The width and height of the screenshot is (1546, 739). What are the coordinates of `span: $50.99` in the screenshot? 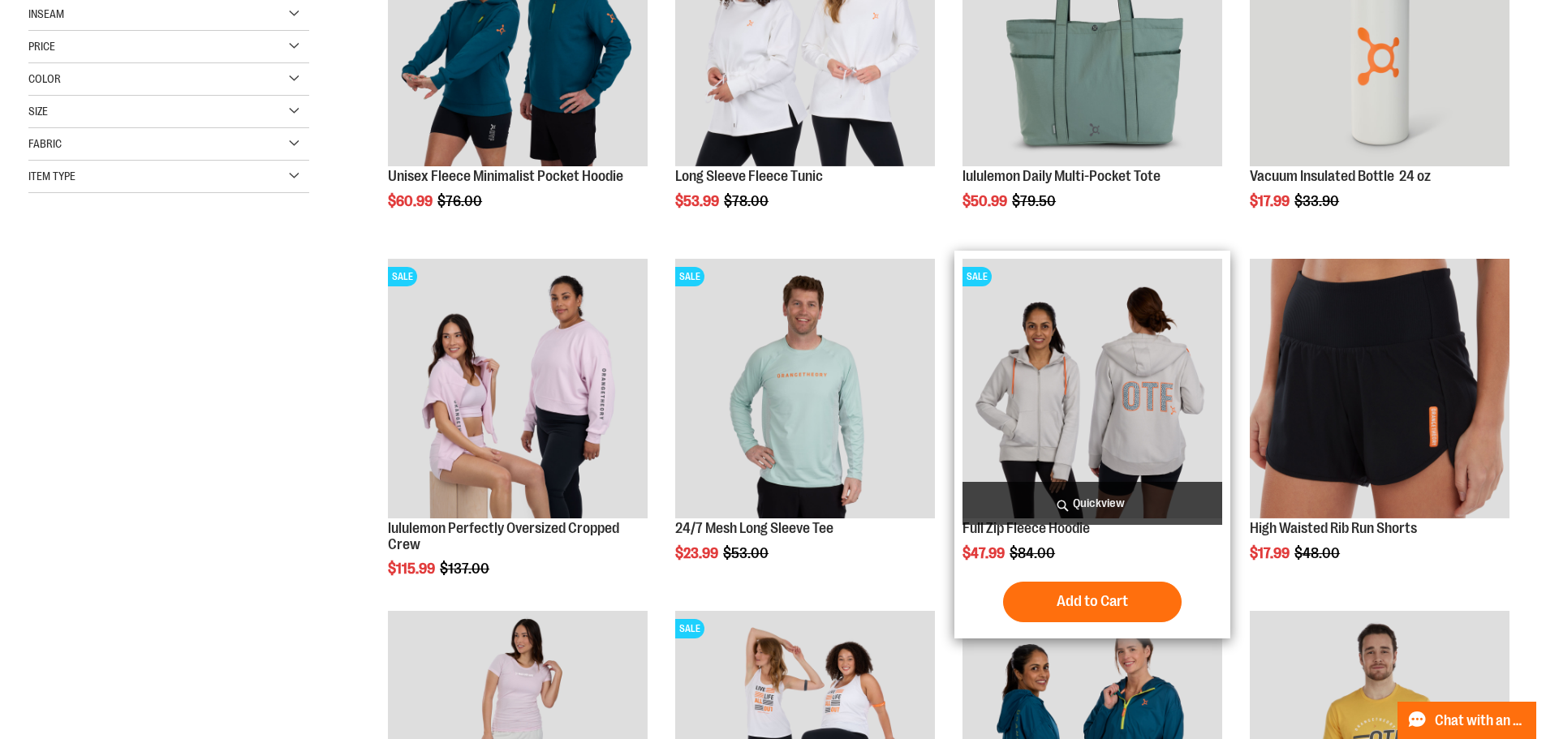 It's located at (986, 201).